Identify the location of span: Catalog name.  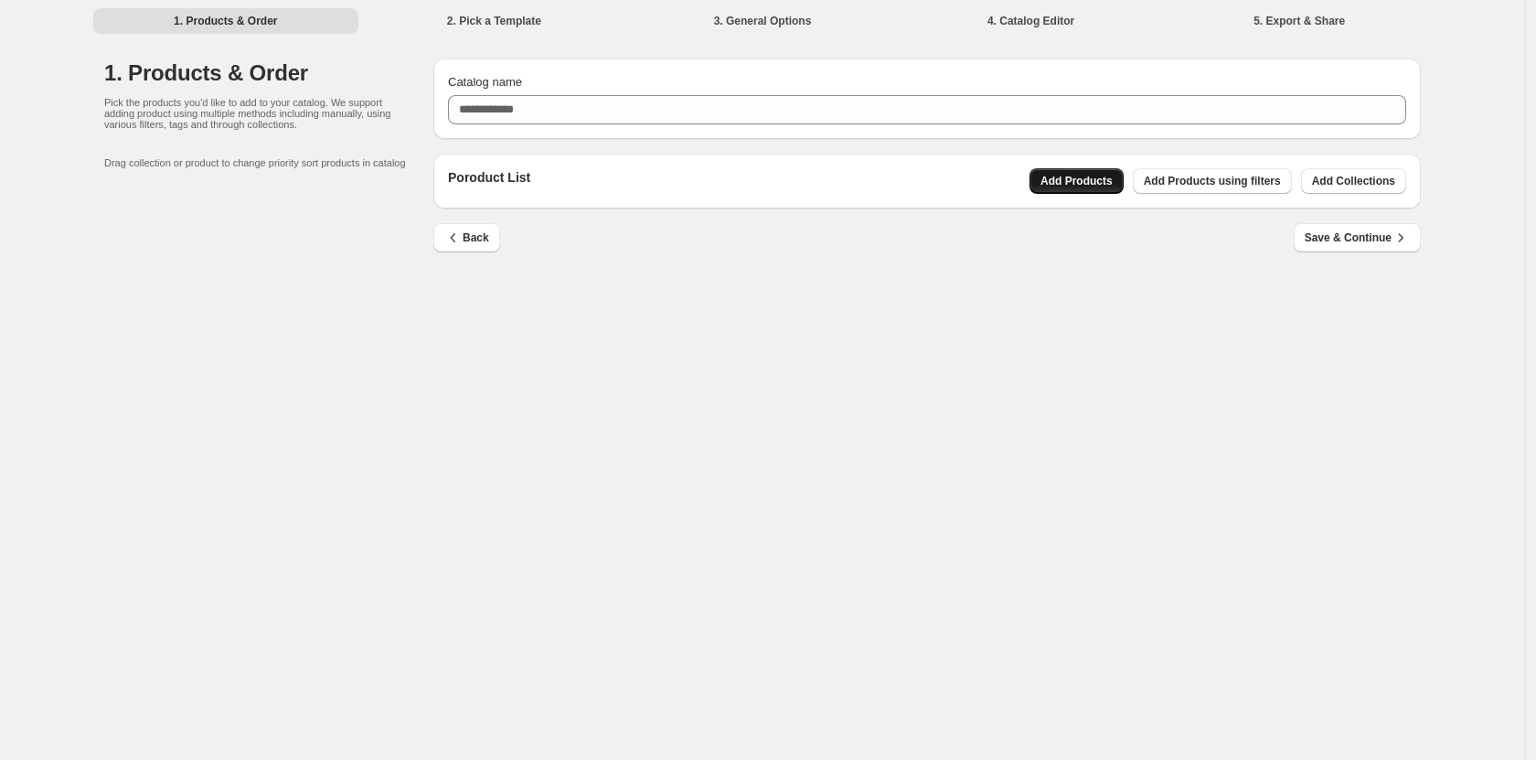
(484, 81).